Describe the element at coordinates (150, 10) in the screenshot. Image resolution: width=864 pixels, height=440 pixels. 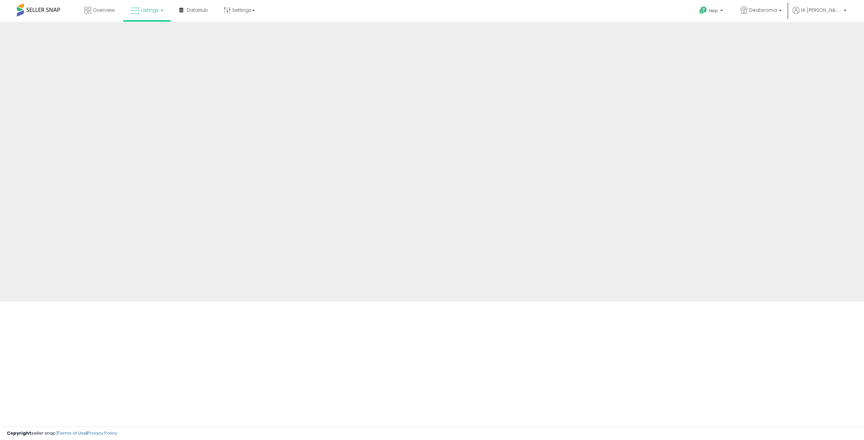
I see `span: Listings` at that location.